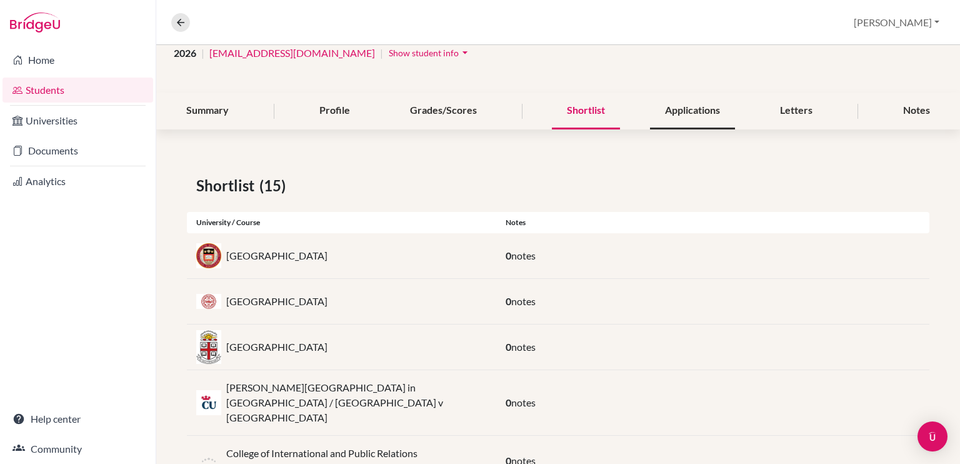 This screenshot has width=960, height=464. What do you see at coordinates (796, 111) in the screenshot?
I see `div: Letters` at bounding box center [796, 111].